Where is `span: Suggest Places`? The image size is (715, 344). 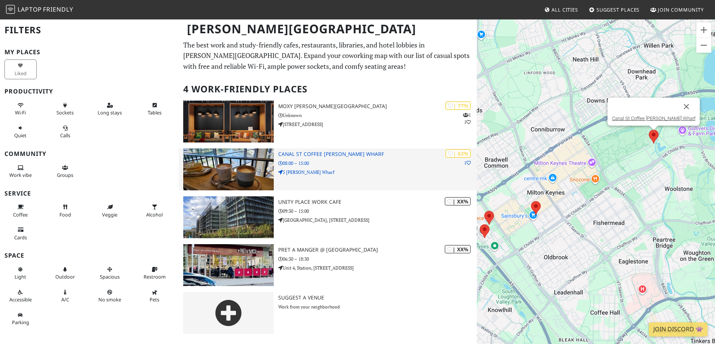 span: Suggest Places is located at coordinates (618, 10).